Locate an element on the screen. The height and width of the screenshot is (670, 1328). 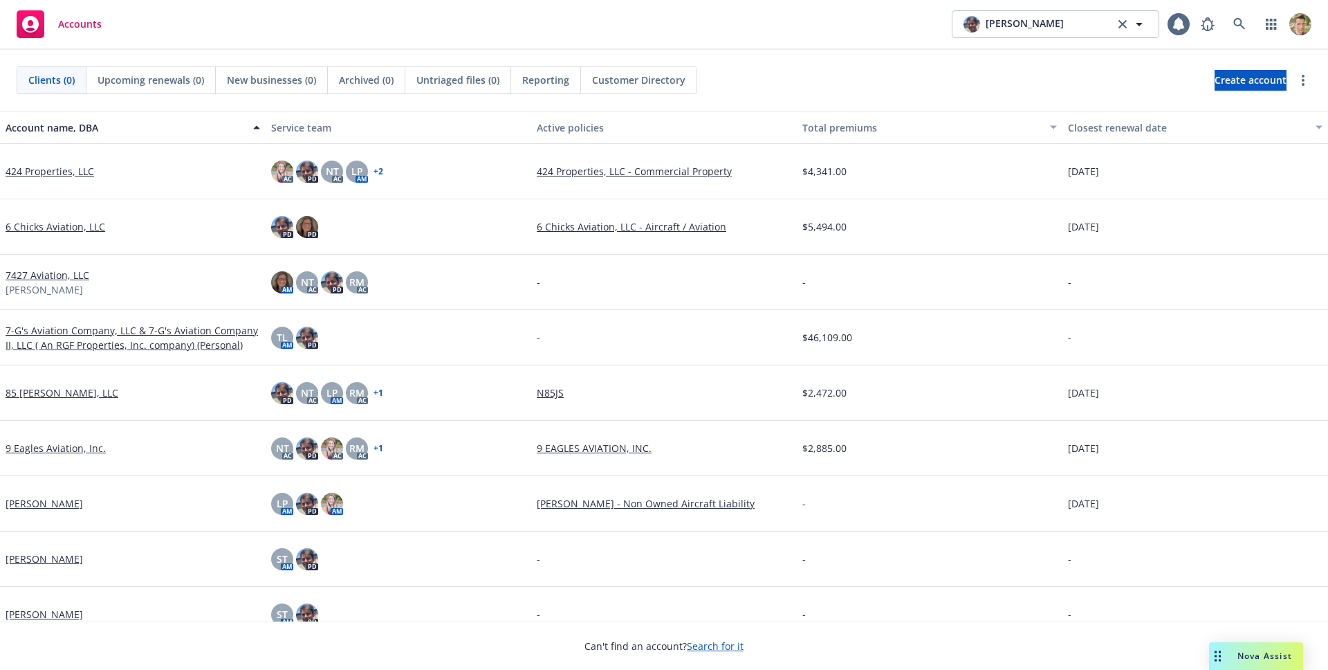
span: Upcoming renewals (0) is located at coordinates (151, 80).